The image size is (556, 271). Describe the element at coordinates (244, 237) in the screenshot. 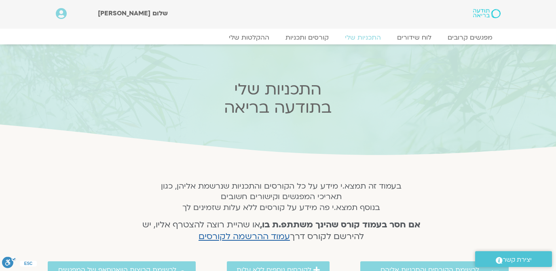

I see `a: עמוד ההרשמה לקורסים` at that location.